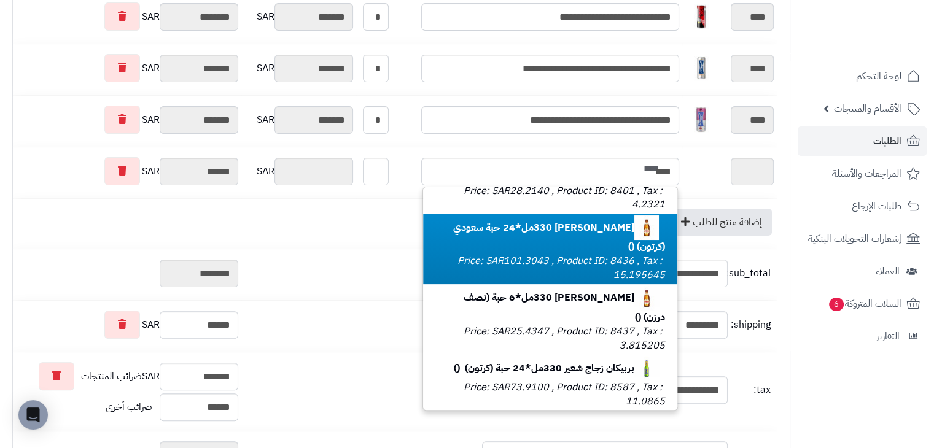  Describe the element at coordinates (750, 273) in the screenshot. I see `span: sub_total:` at that location.